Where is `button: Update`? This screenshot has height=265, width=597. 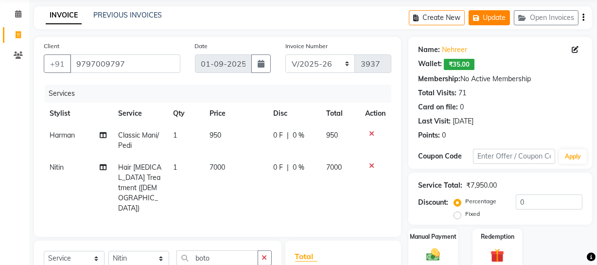 button: Update is located at coordinates (489, 17).